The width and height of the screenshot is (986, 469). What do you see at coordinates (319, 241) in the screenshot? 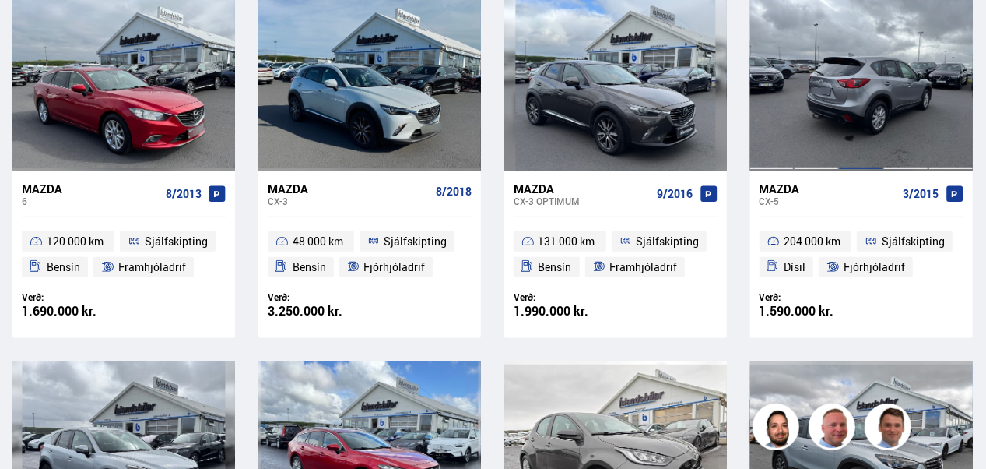
I see `span: 48 000 km.` at bounding box center [319, 241].